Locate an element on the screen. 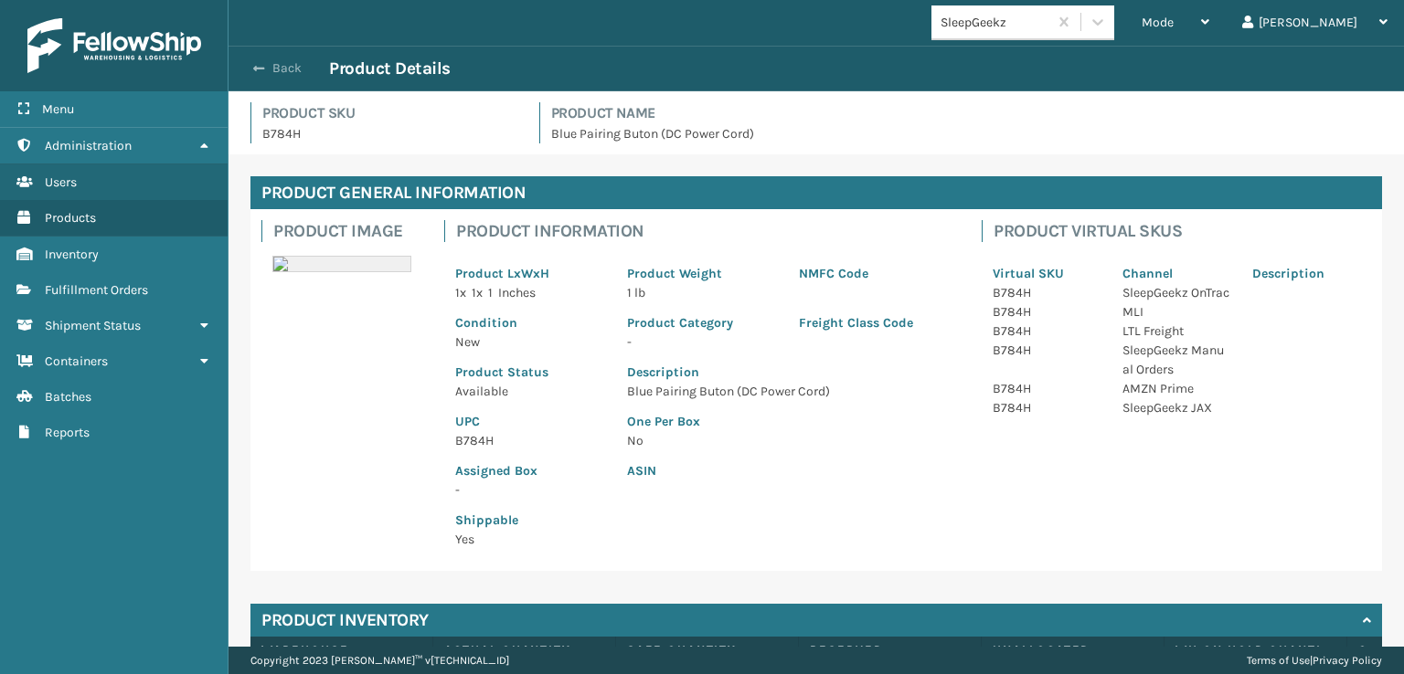 This screenshot has height=674, width=1404. p: Assigned Box is located at coordinates (530, 471).